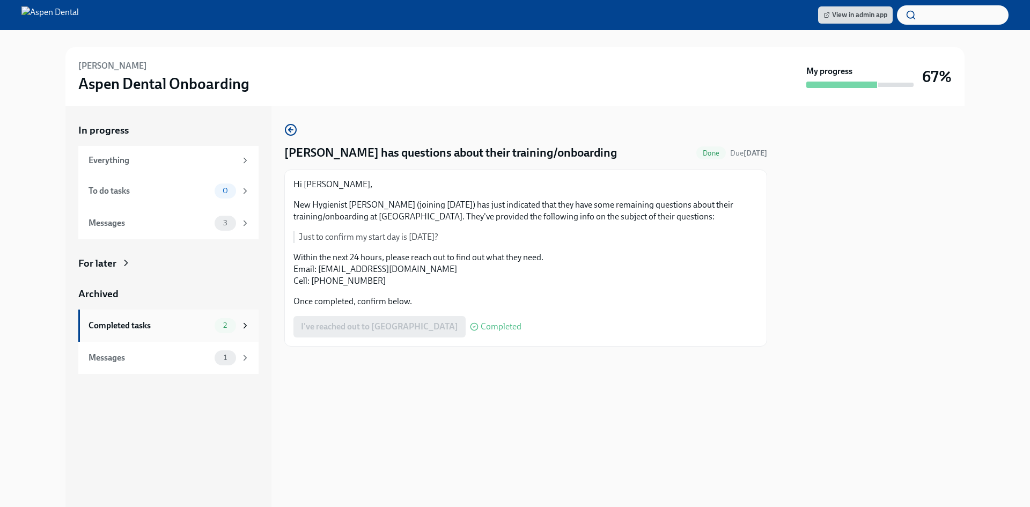 This screenshot has width=1030, height=507. I want to click on span: 3, so click(225, 223).